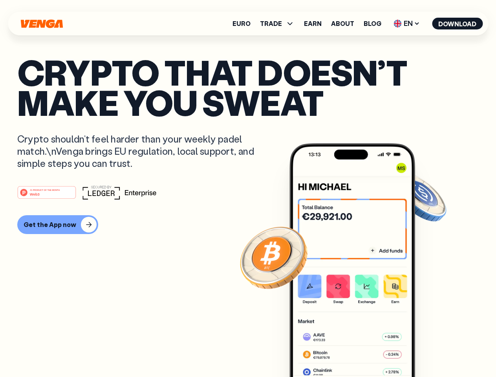 The width and height of the screenshot is (496, 377). What do you see at coordinates (343, 24) in the screenshot?
I see `a: About` at bounding box center [343, 24].